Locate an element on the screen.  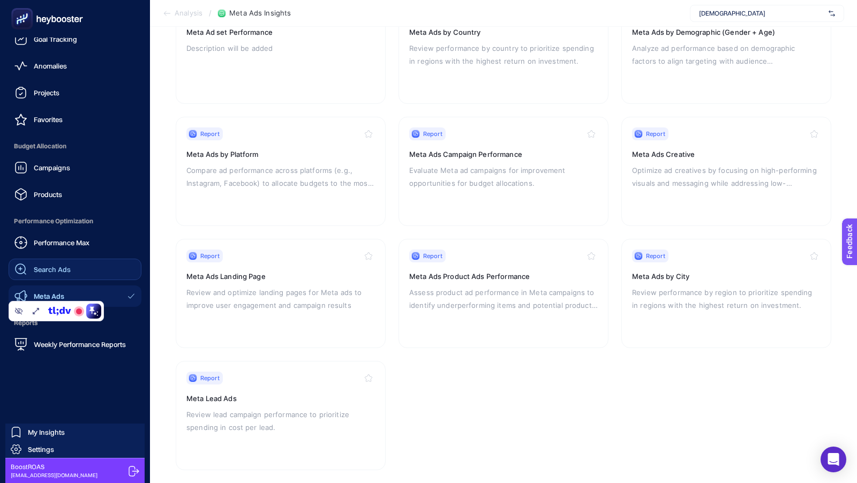
a: Goal Tracking is located at coordinates (75, 39).